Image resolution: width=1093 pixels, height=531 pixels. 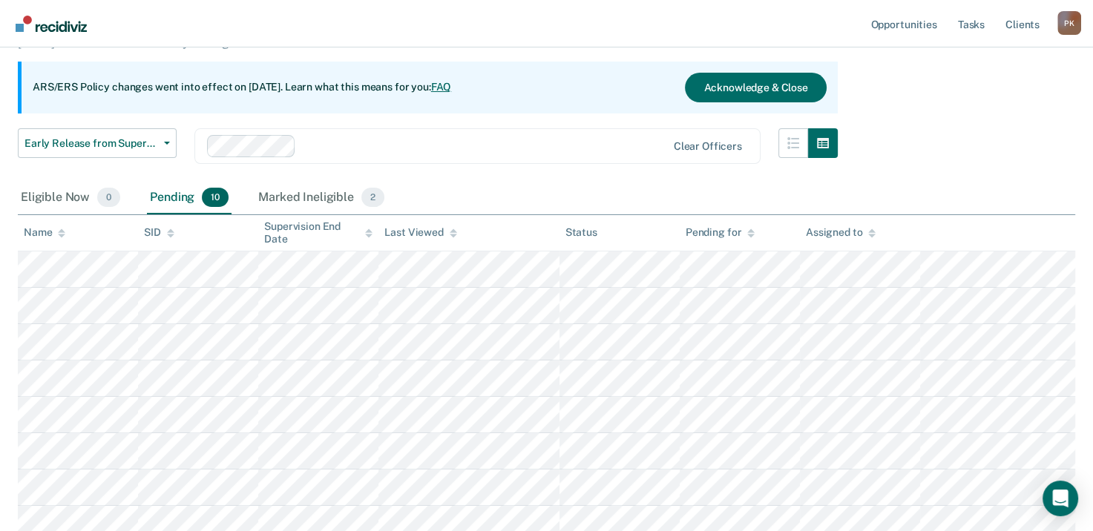 I want to click on div: Open Intercom Messenger, so click(x=1061, y=499).